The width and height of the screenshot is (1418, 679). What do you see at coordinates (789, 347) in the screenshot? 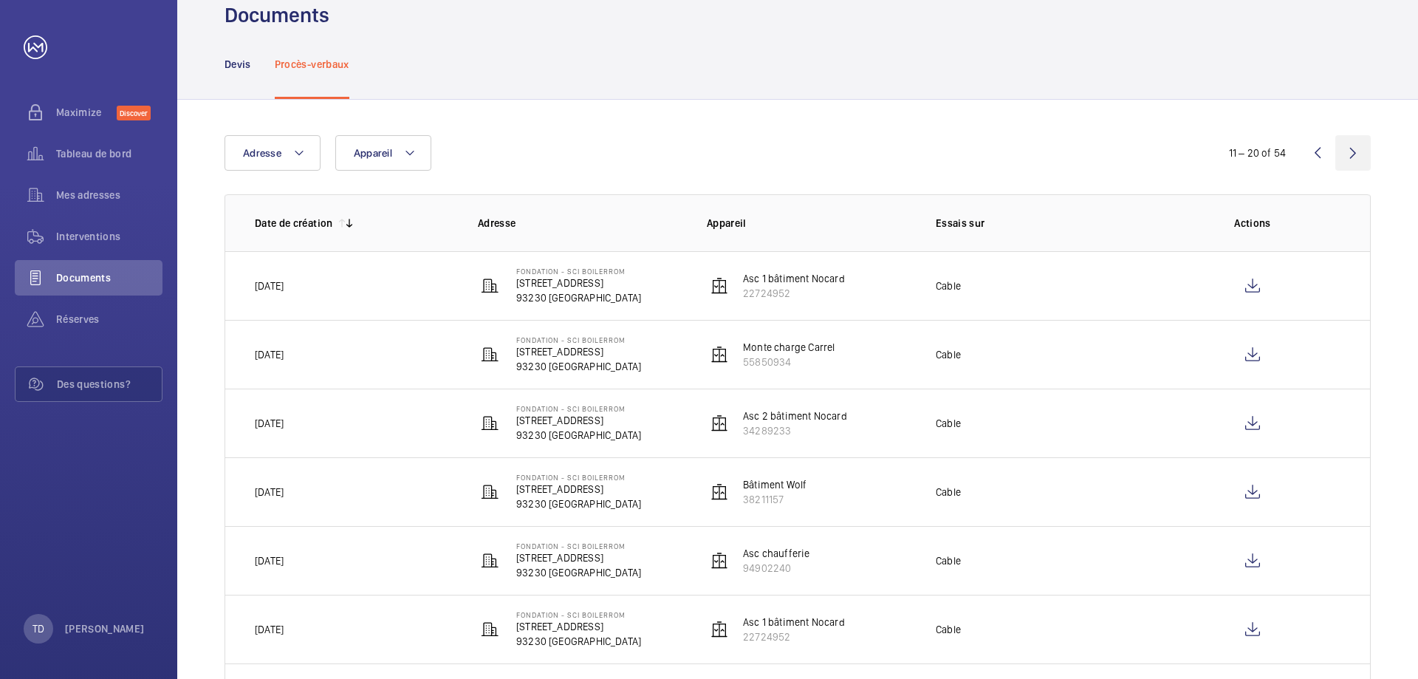
I see `p: Monte charge Carrel` at bounding box center [789, 347].